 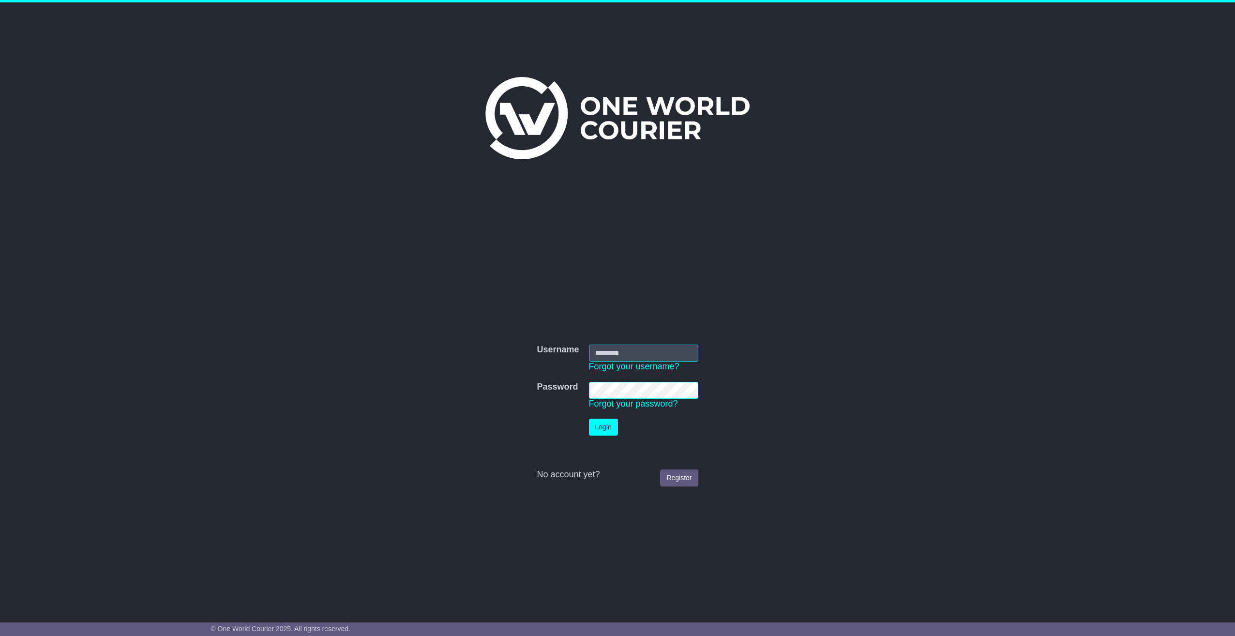 I want to click on span: © One World Courier 2025. All rights reserved., so click(x=280, y=628).